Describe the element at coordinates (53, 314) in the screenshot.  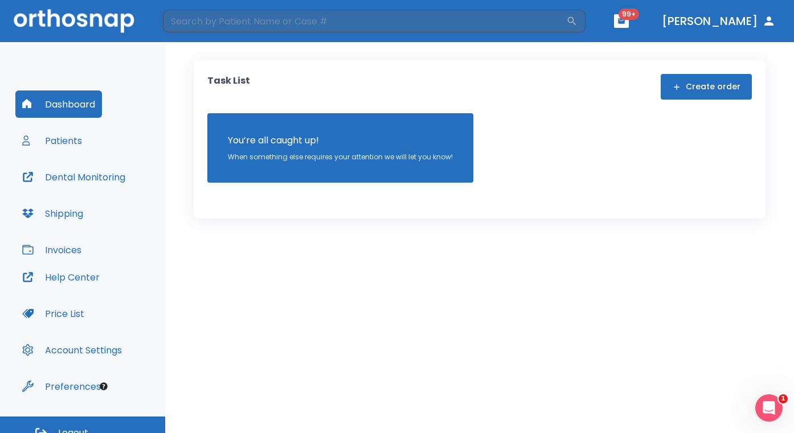
I see `button: Price List` at that location.